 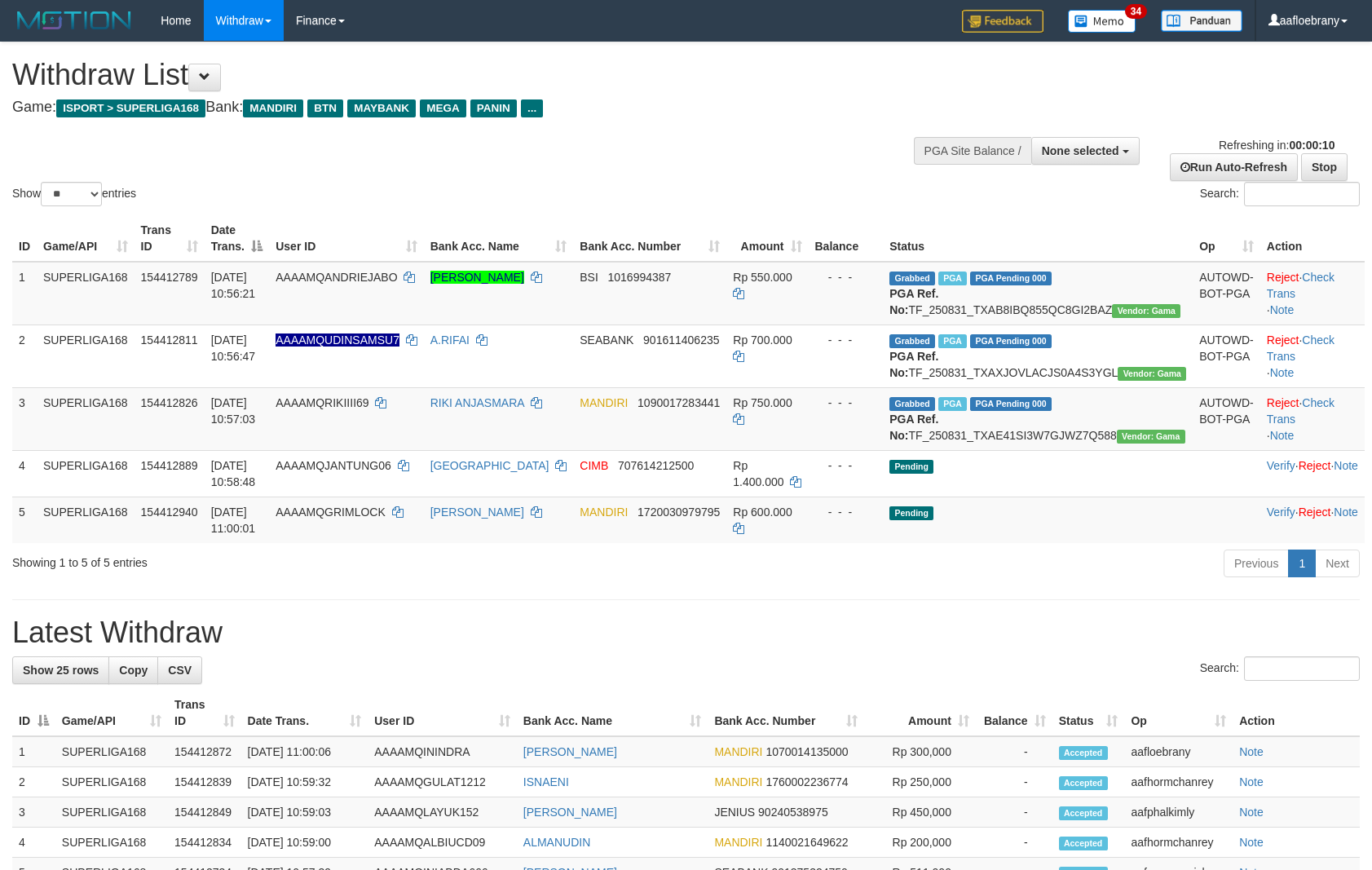 What do you see at coordinates (330, 512) in the screenshot?
I see `span: AAAAMQGRIMLOCK` at bounding box center [330, 512].